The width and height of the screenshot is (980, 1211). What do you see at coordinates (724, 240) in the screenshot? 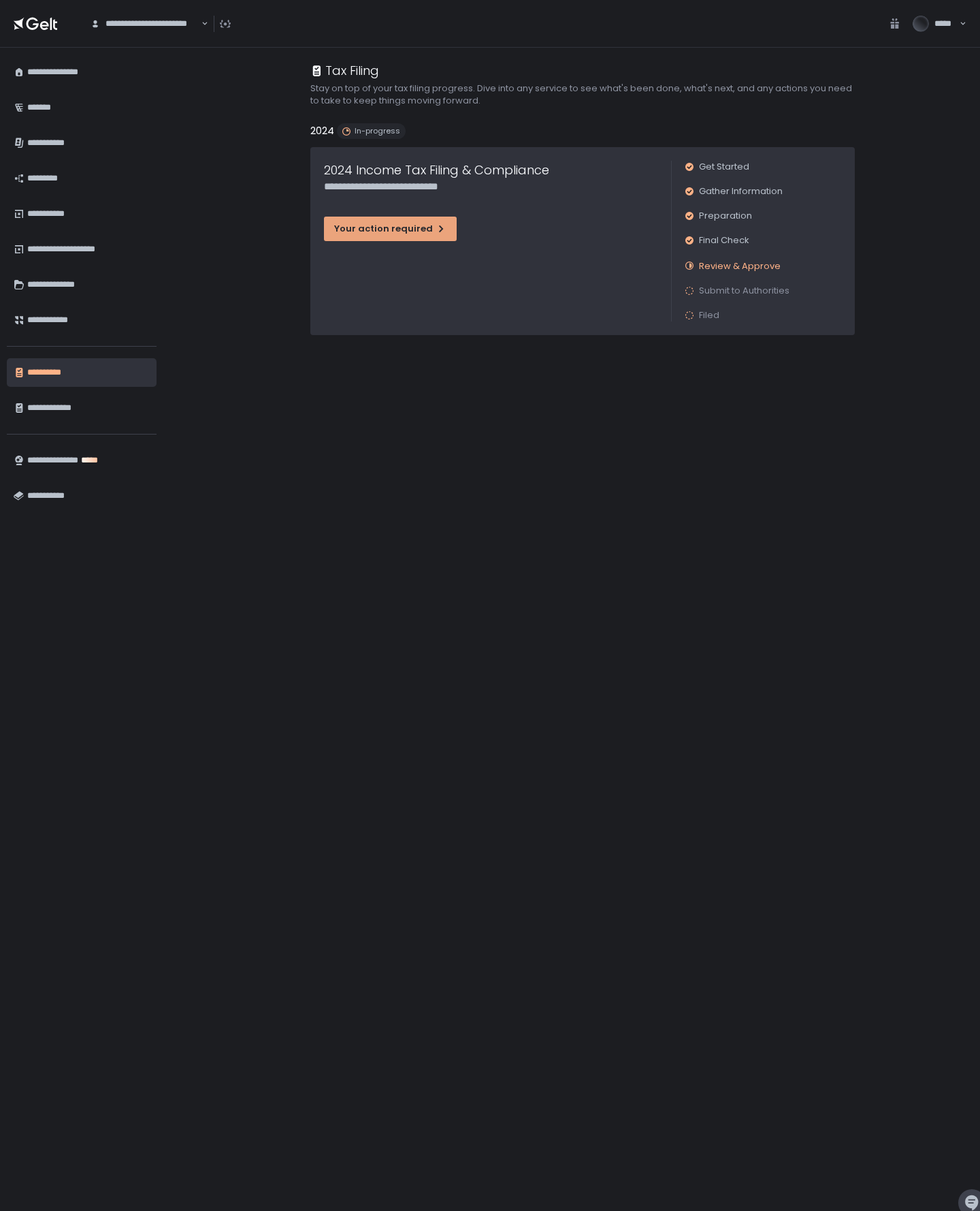
I see `span: Final Check` at bounding box center [724, 240].